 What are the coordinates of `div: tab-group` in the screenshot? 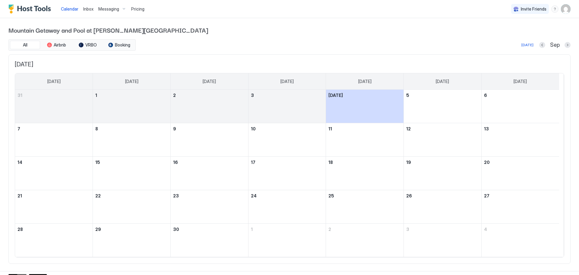 It's located at (72, 45).